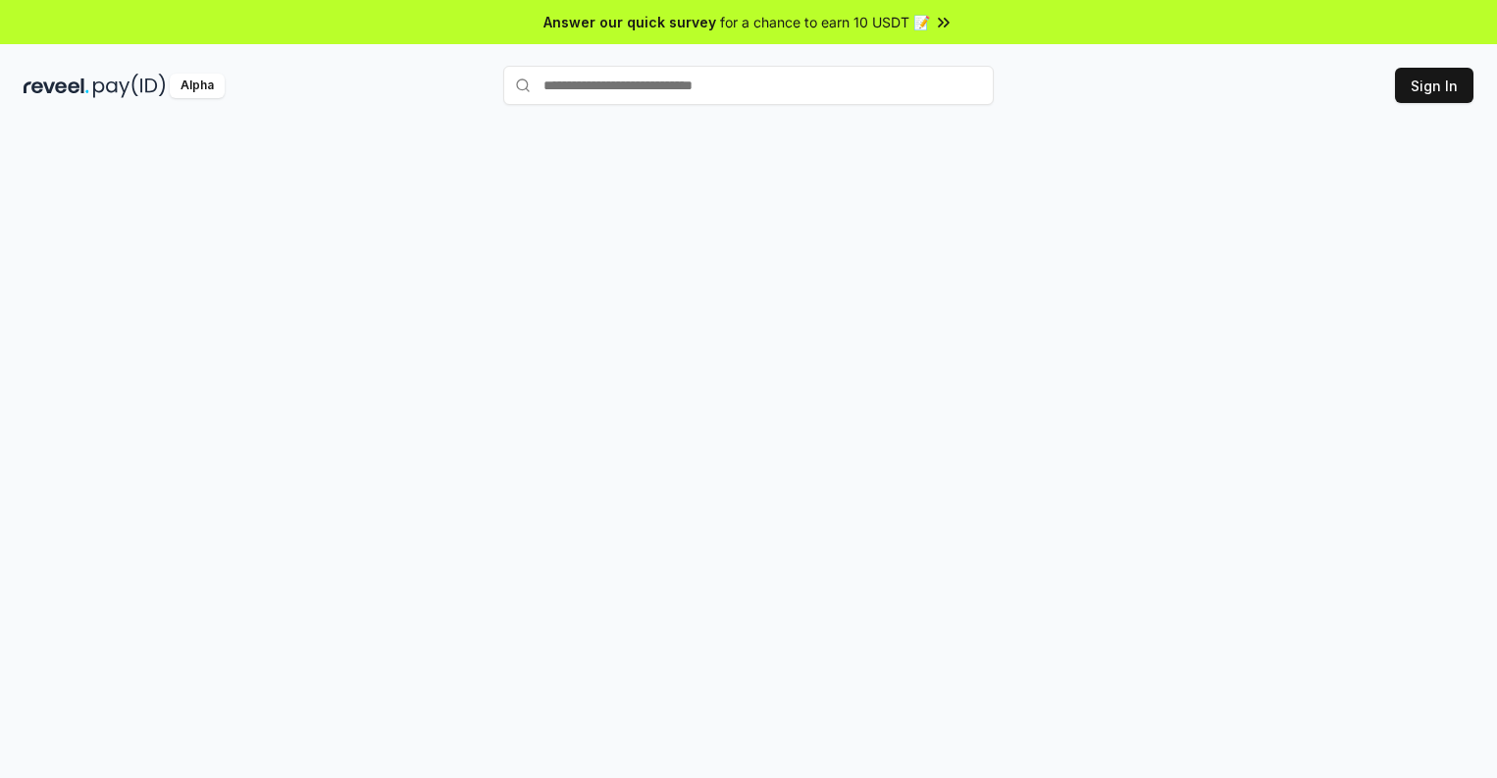  Describe the element at coordinates (825, 22) in the screenshot. I see `span: for a chance to earn 10 USDT 📝` at that location.